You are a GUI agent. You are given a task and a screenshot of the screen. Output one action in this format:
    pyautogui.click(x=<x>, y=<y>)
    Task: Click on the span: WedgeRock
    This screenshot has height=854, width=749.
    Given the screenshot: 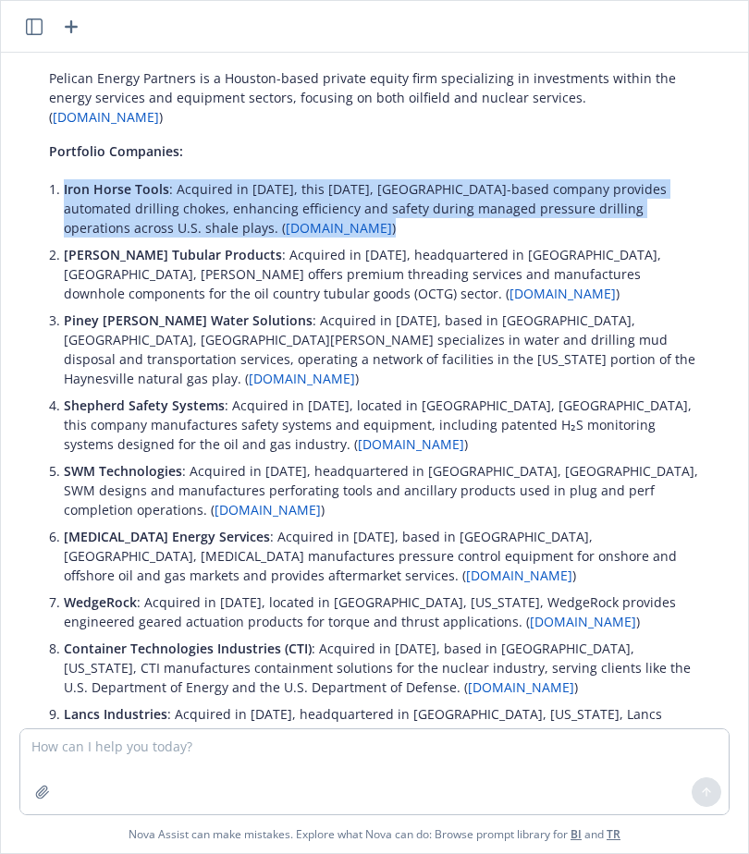 What is the action you would take?
    pyautogui.click(x=100, y=602)
    